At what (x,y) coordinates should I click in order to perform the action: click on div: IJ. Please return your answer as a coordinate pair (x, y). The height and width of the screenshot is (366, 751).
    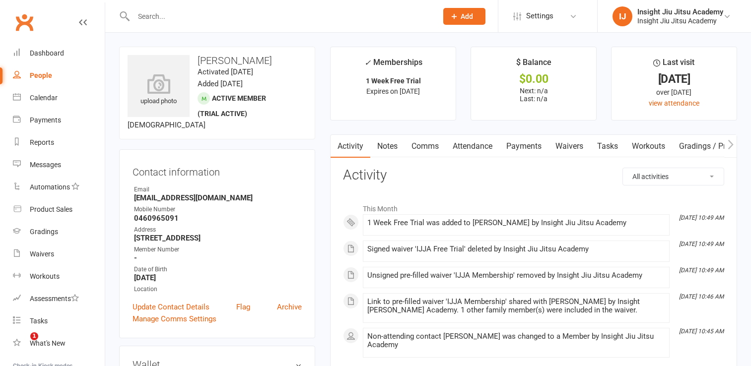
    Looking at the image, I should click on (622, 16).